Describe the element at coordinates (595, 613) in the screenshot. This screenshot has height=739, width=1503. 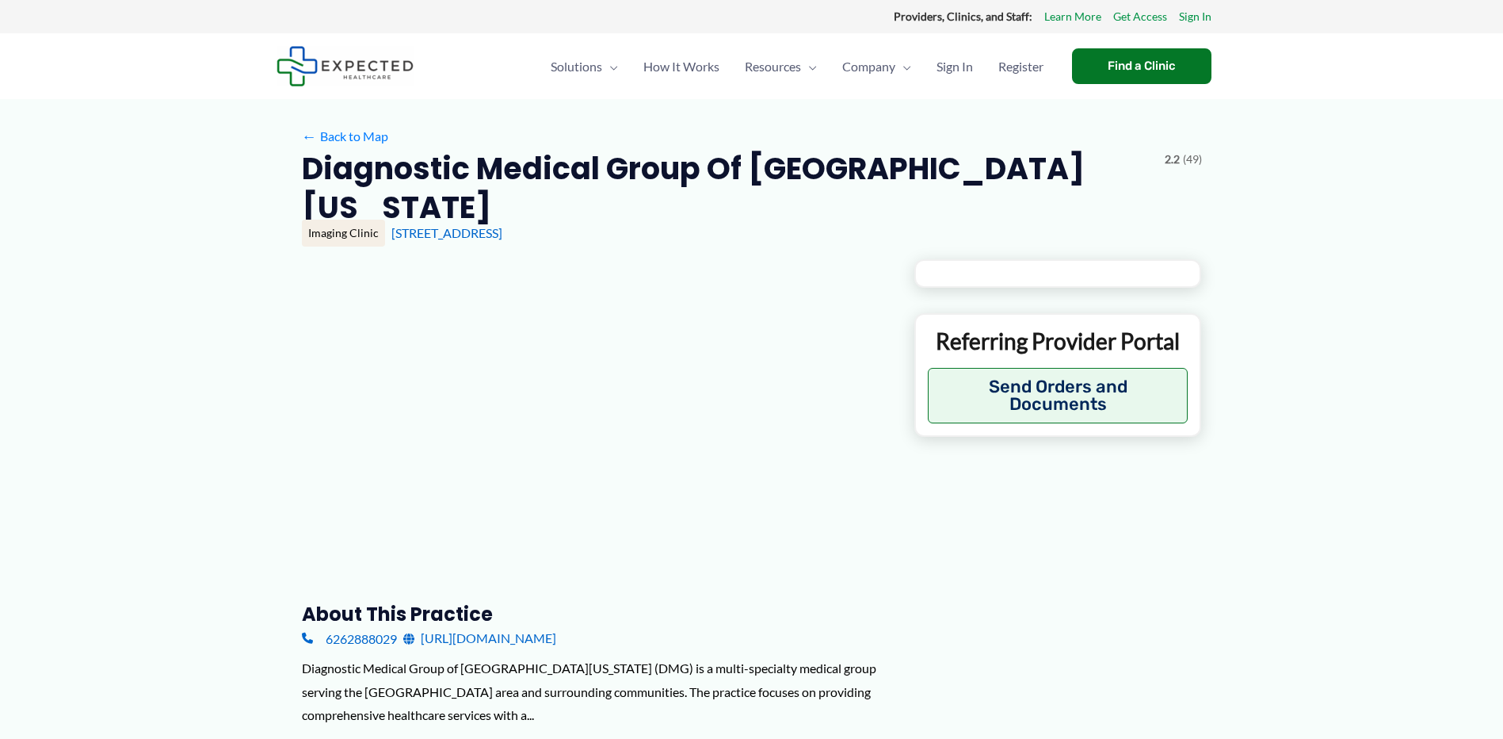
I see `h3: About this practice` at that location.